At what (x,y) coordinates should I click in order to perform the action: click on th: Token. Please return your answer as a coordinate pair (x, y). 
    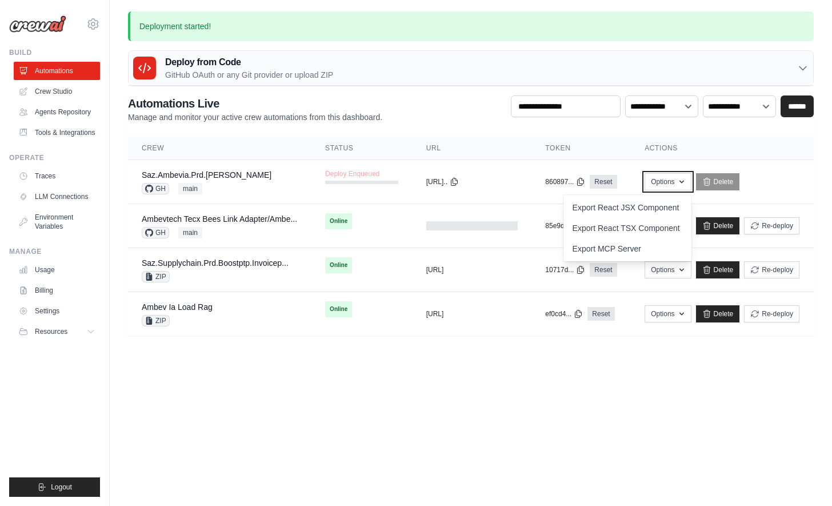
    Looking at the image, I should click on (581, 148).